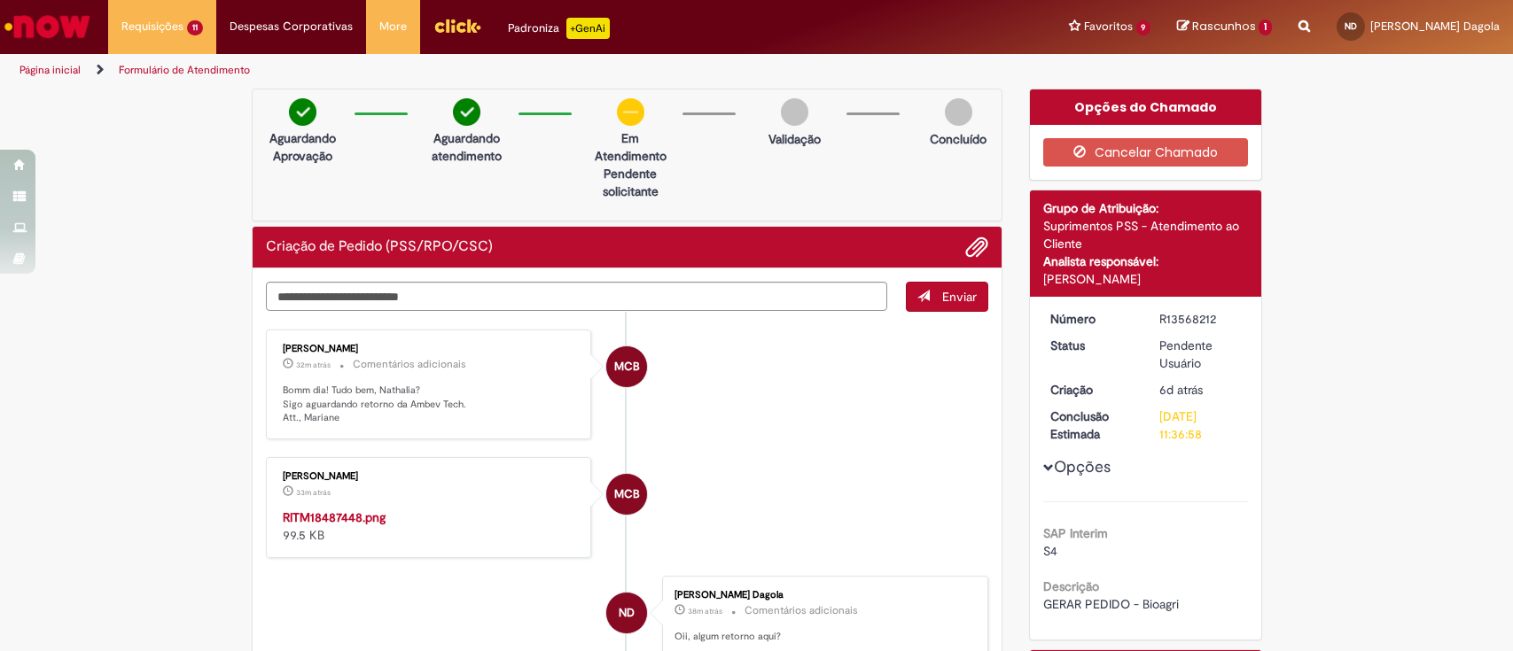 Image resolution: width=1513 pixels, height=651 pixels. I want to click on strong: RITM18487448.png, so click(334, 518).